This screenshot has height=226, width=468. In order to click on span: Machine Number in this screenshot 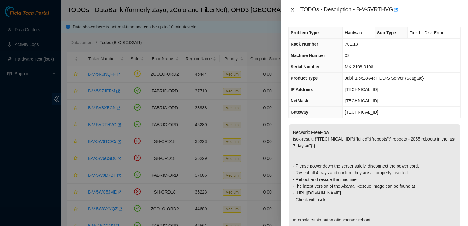, I will do `click(308, 55)`.